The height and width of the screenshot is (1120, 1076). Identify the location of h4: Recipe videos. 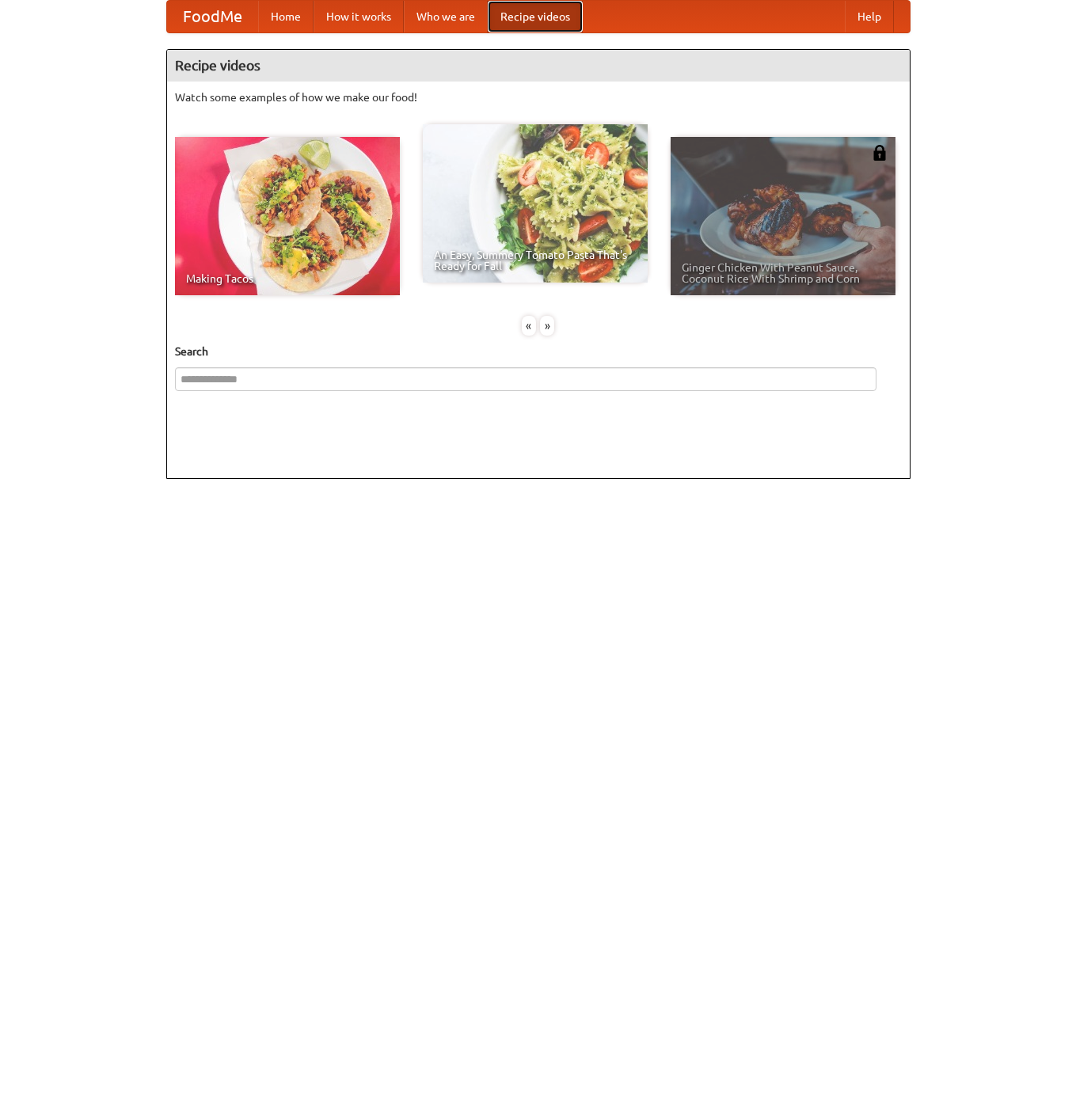
(538, 66).